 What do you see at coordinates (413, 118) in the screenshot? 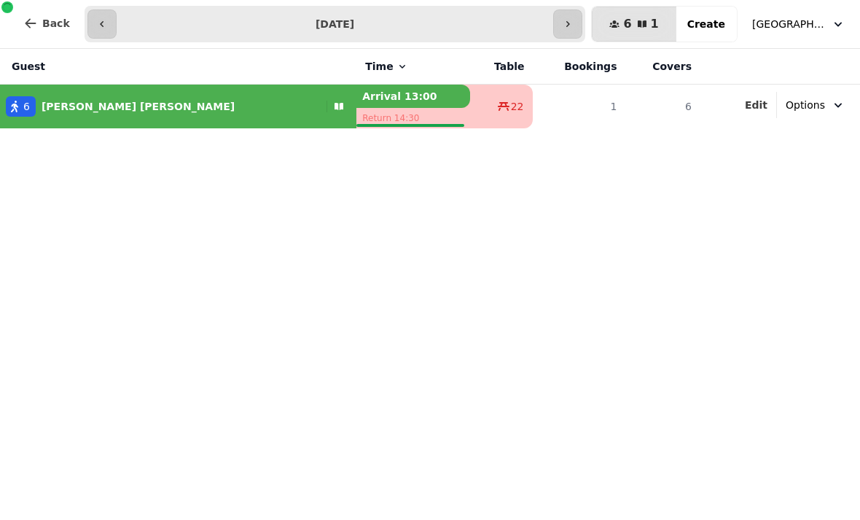
I see `p: Return 14:30` at bounding box center [413, 118].